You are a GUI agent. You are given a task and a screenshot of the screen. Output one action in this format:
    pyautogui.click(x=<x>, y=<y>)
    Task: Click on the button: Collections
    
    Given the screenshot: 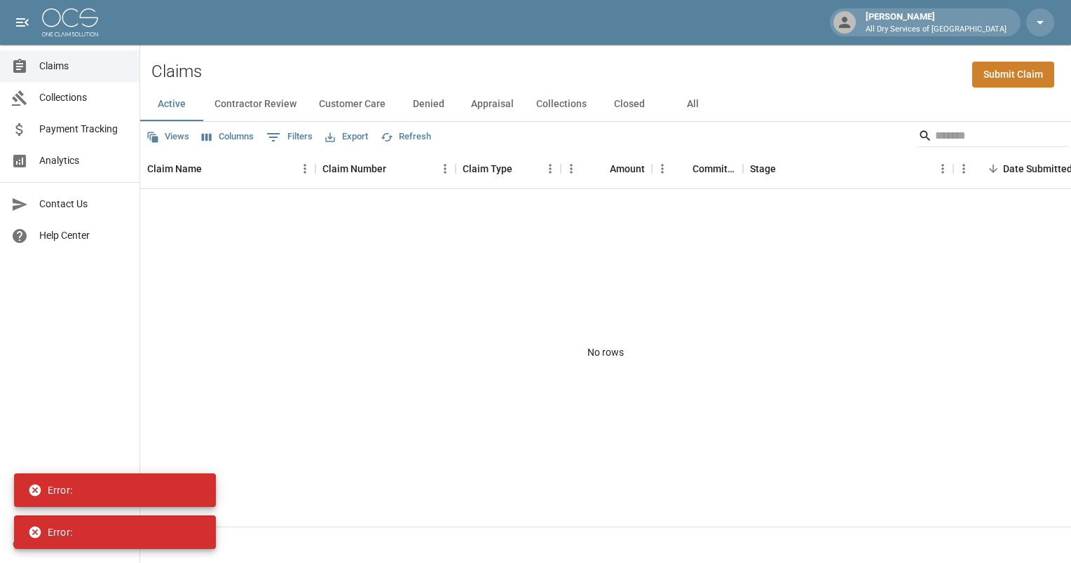 What is the action you would take?
    pyautogui.click(x=561, y=104)
    